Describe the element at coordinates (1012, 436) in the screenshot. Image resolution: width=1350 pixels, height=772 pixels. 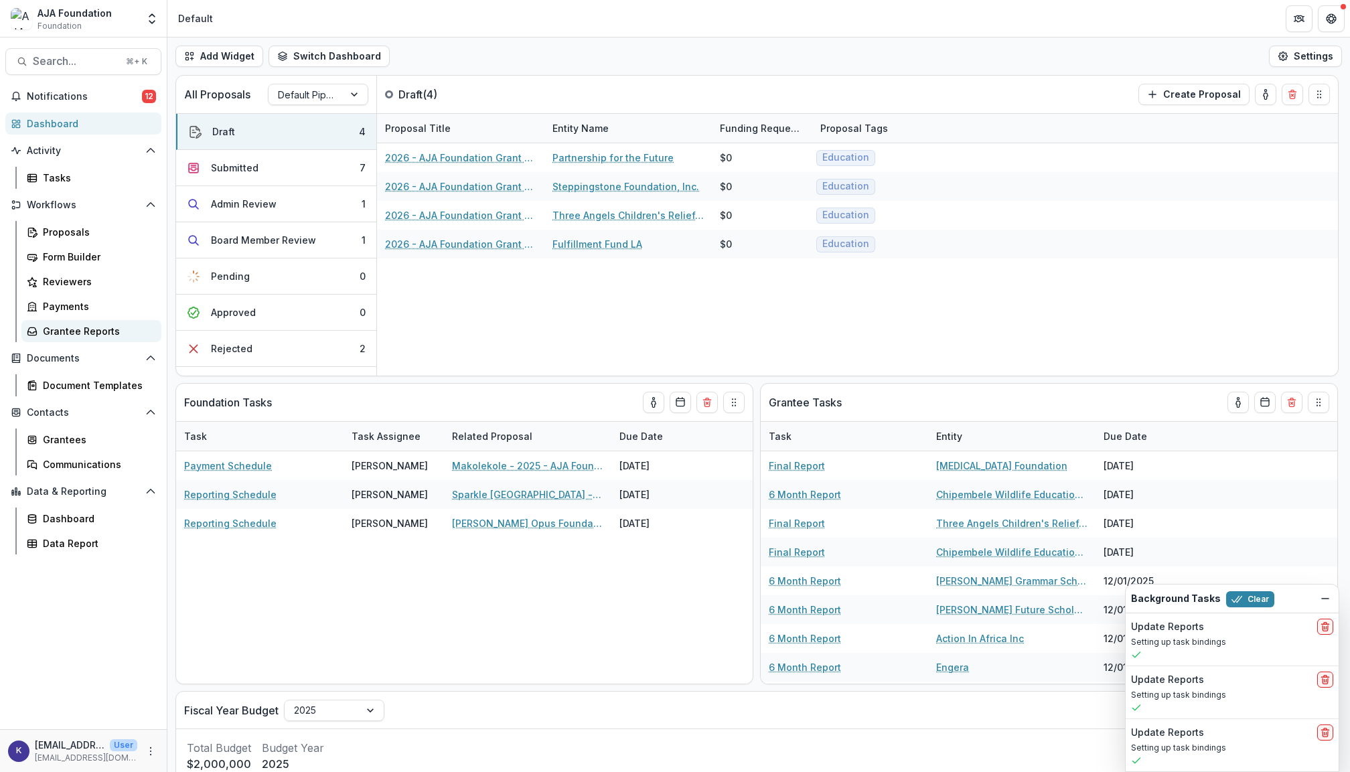
I see `div: Entity` at that location.